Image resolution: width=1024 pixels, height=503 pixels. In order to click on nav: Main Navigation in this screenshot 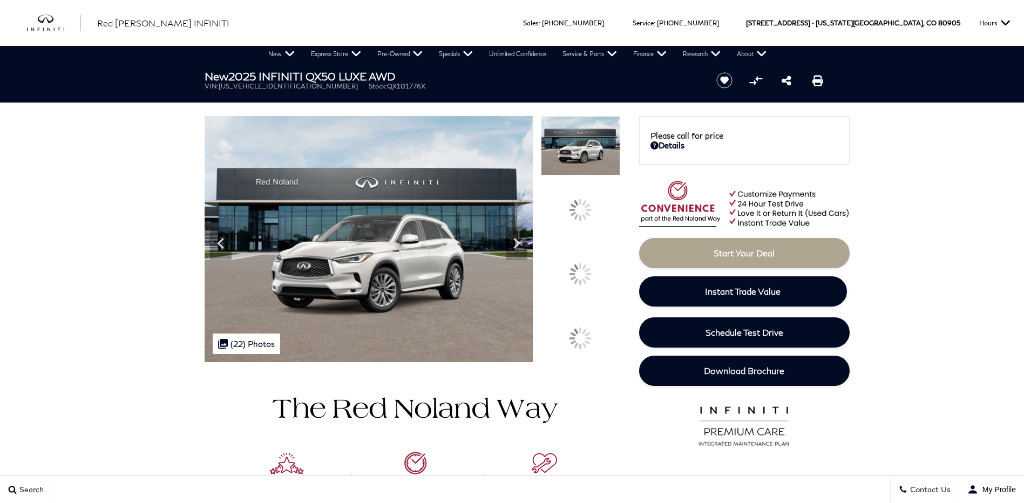, I will do `click(517, 54)`.